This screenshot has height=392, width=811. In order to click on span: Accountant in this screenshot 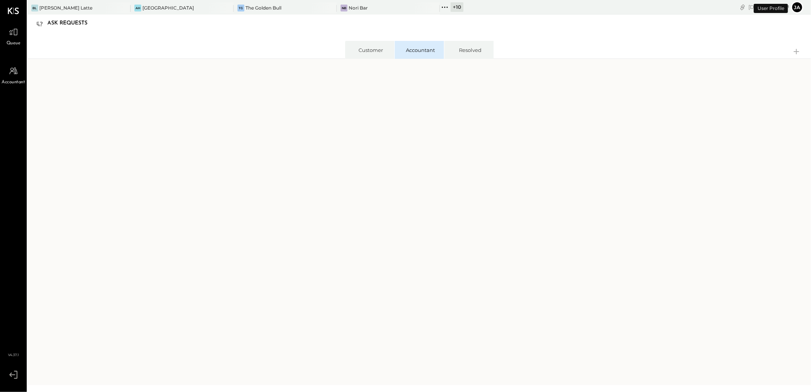, I will do `click(13, 82)`.